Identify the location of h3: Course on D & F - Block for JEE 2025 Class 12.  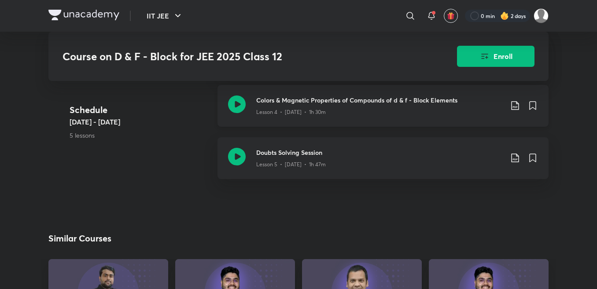
(235, 56).